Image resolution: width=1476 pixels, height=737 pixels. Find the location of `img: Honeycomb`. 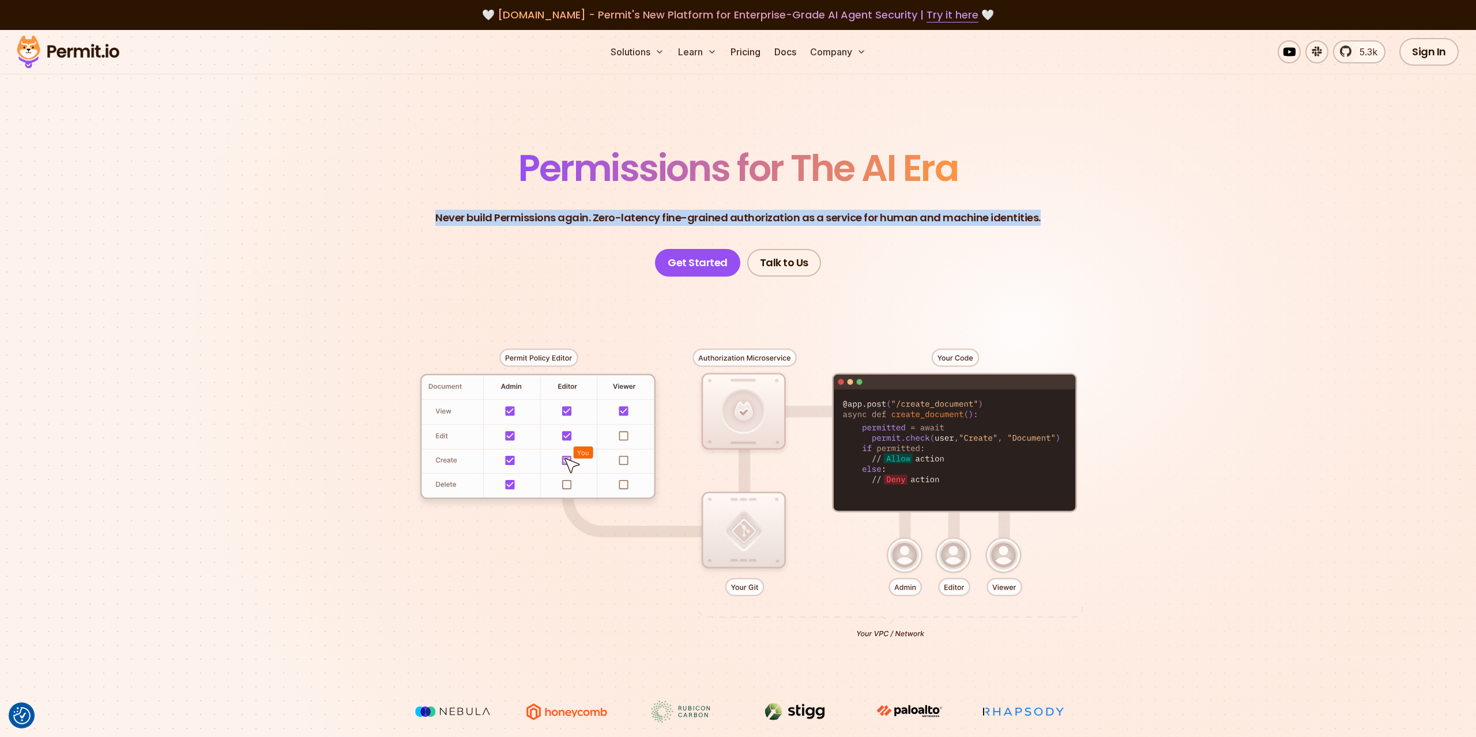

img: Honeycomb is located at coordinates (567, 712).